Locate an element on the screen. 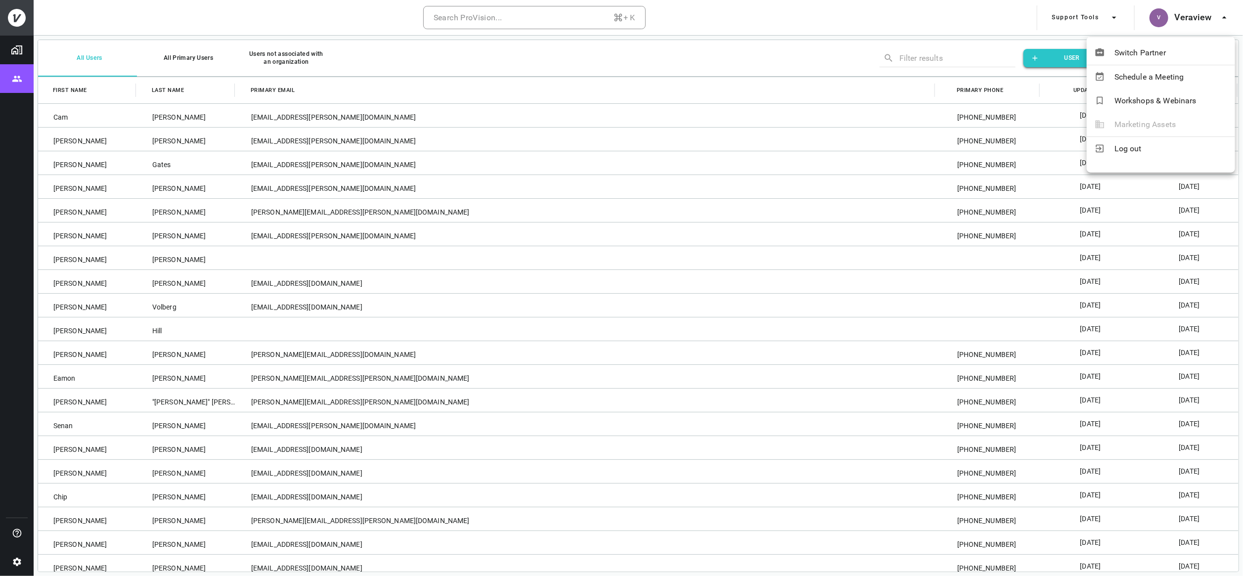  div: Workshops & Webinars is located at coordinates (1161, 101).